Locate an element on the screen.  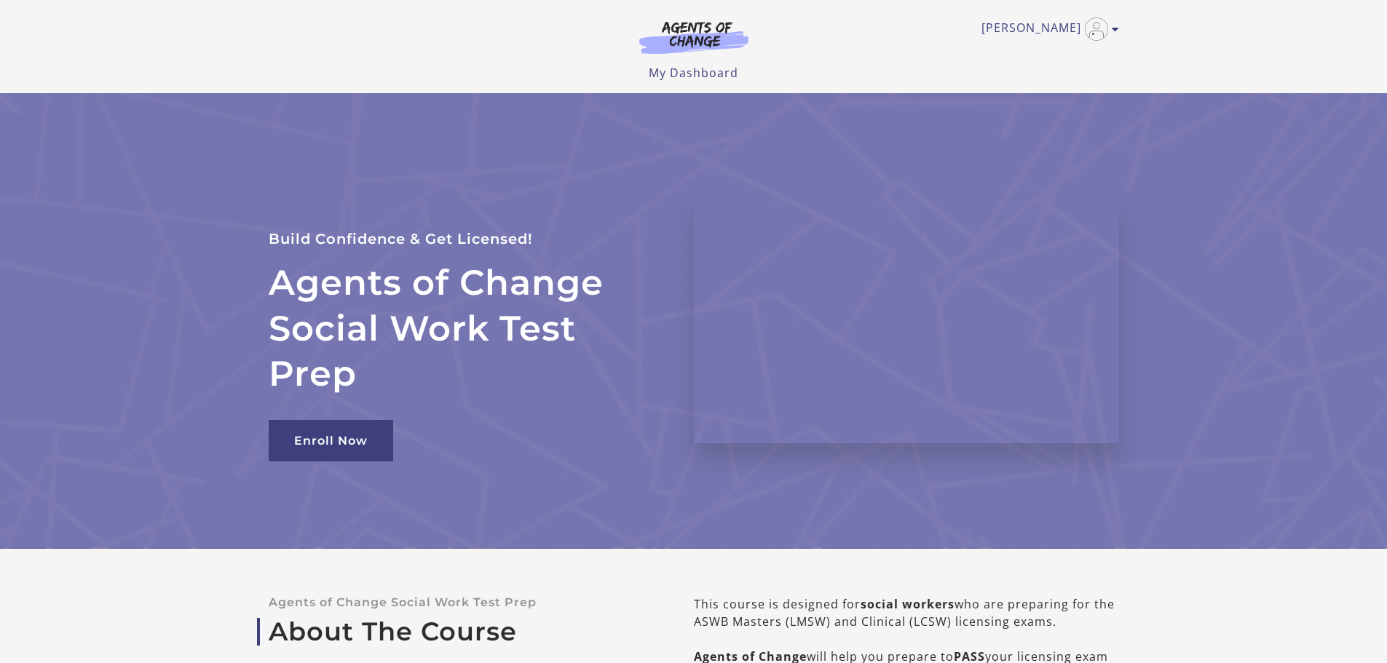
a: My Dashboard is located at coordinates (693, 73).